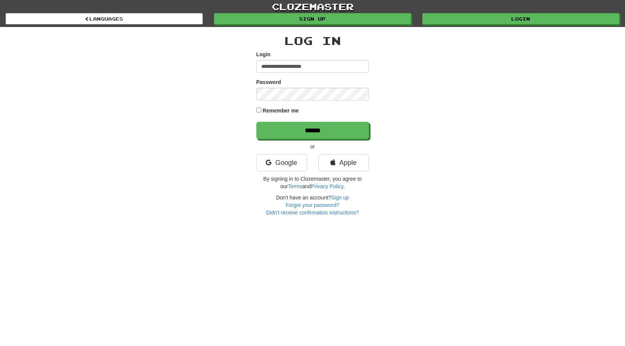 This screenshot has height=346, width=625. I want to click on a: Languages, so click(104, 19).